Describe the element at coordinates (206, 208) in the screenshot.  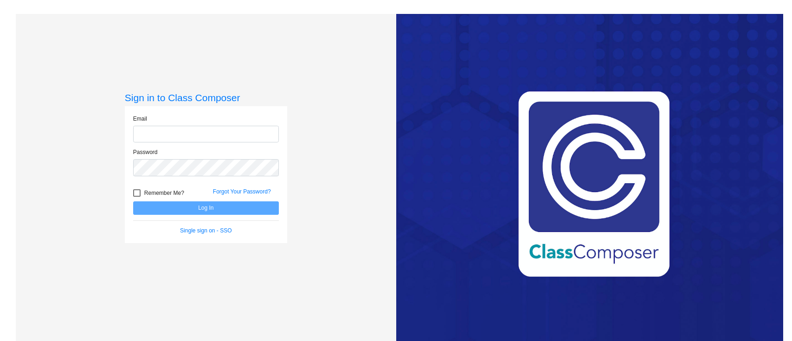
I see `button: Log In` at that location.